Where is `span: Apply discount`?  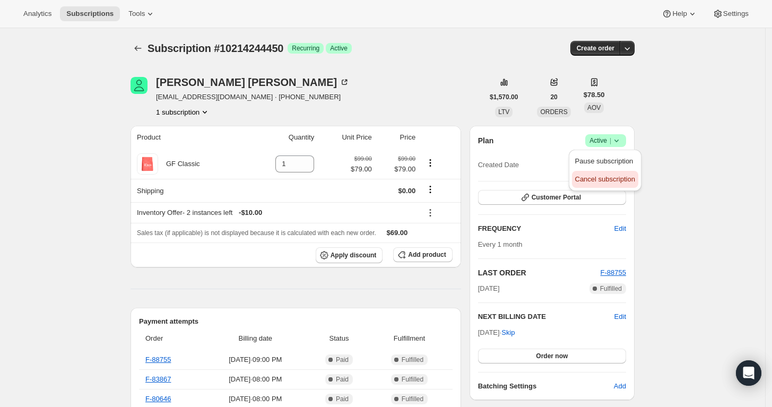 span: Apply discount is located at coordinates (354, 255).